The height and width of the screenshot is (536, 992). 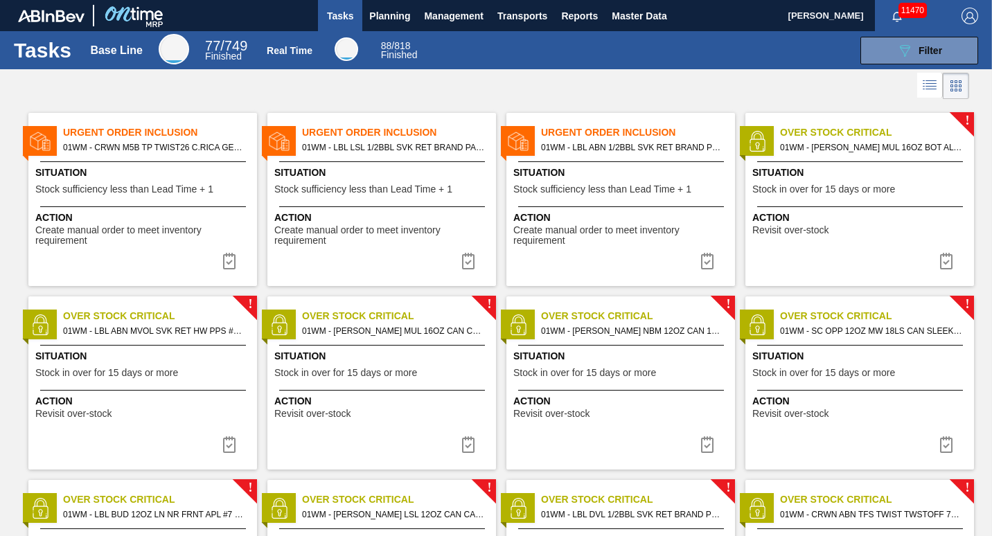 I want to click on div: List Vision, so click(x=929, y=86).